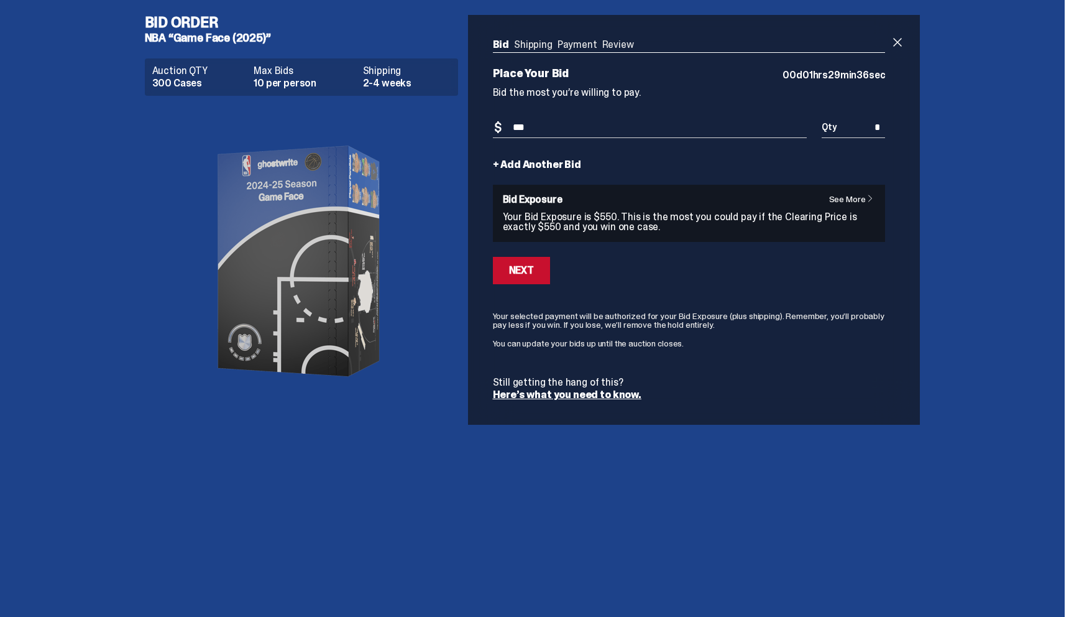  What do you see at coordinates (567, 394) in the screenshot?
I see `a: Here’s what you need to know.` at bounding box center [567, 394].